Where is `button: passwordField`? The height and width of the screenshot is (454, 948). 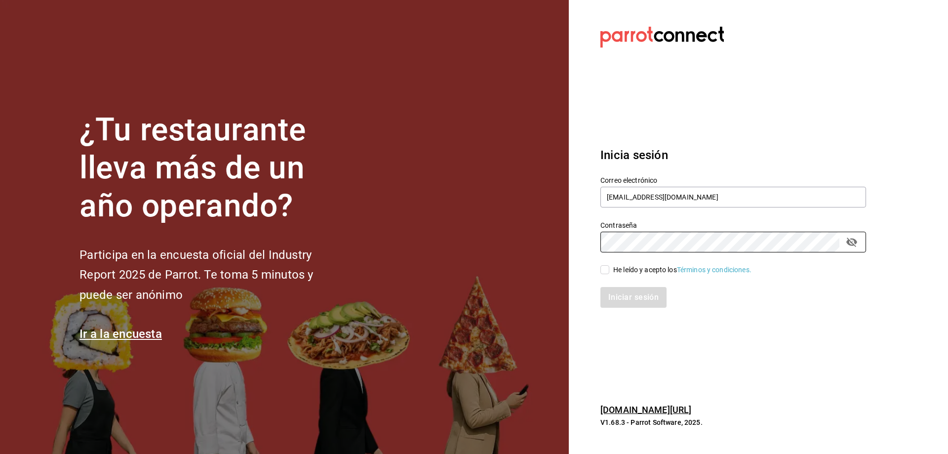 button: passwordField is located at coordinates (852, 242).